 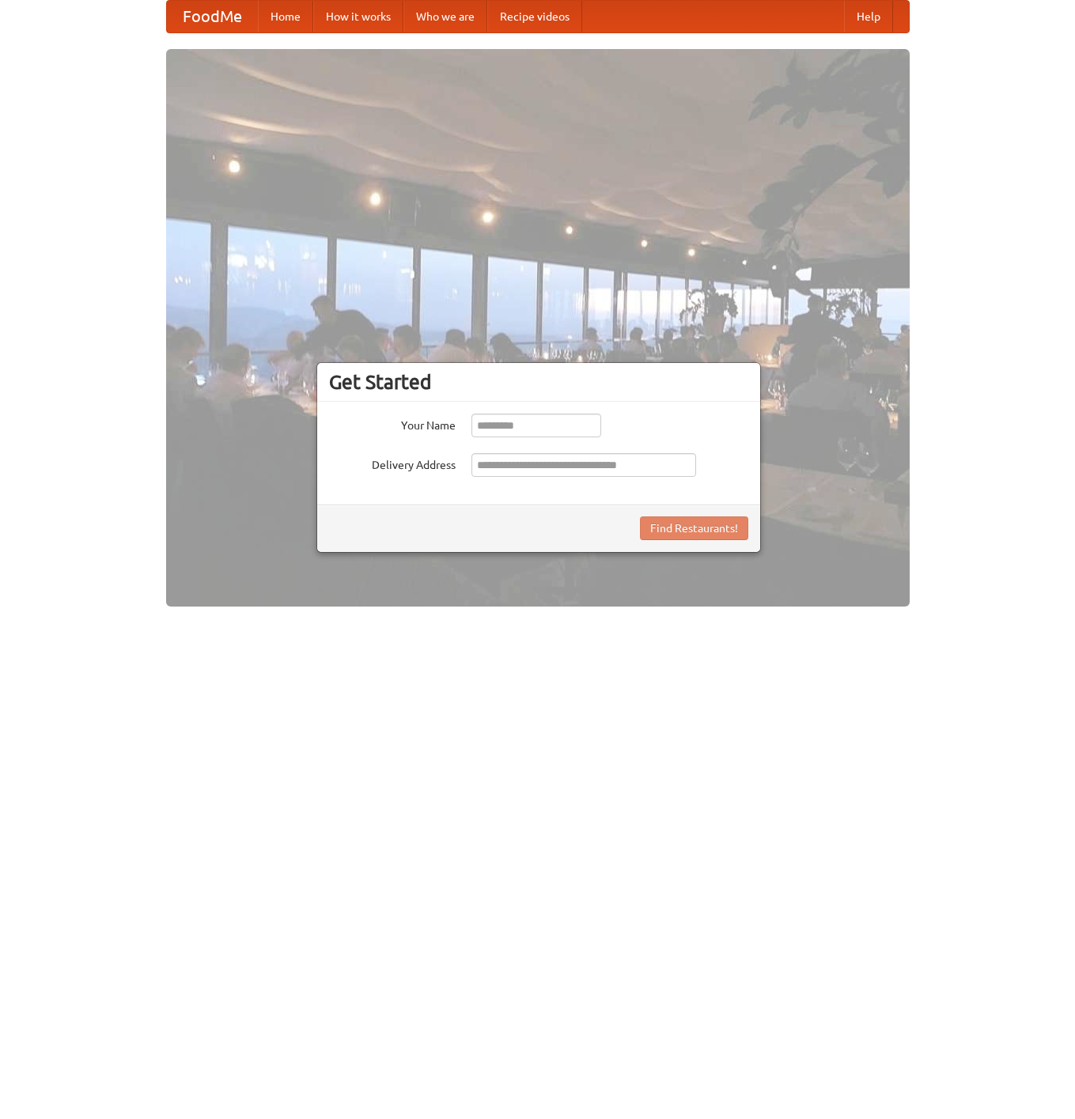 I want to click on button: Find Restaurants!, so click(x=694, y=528).